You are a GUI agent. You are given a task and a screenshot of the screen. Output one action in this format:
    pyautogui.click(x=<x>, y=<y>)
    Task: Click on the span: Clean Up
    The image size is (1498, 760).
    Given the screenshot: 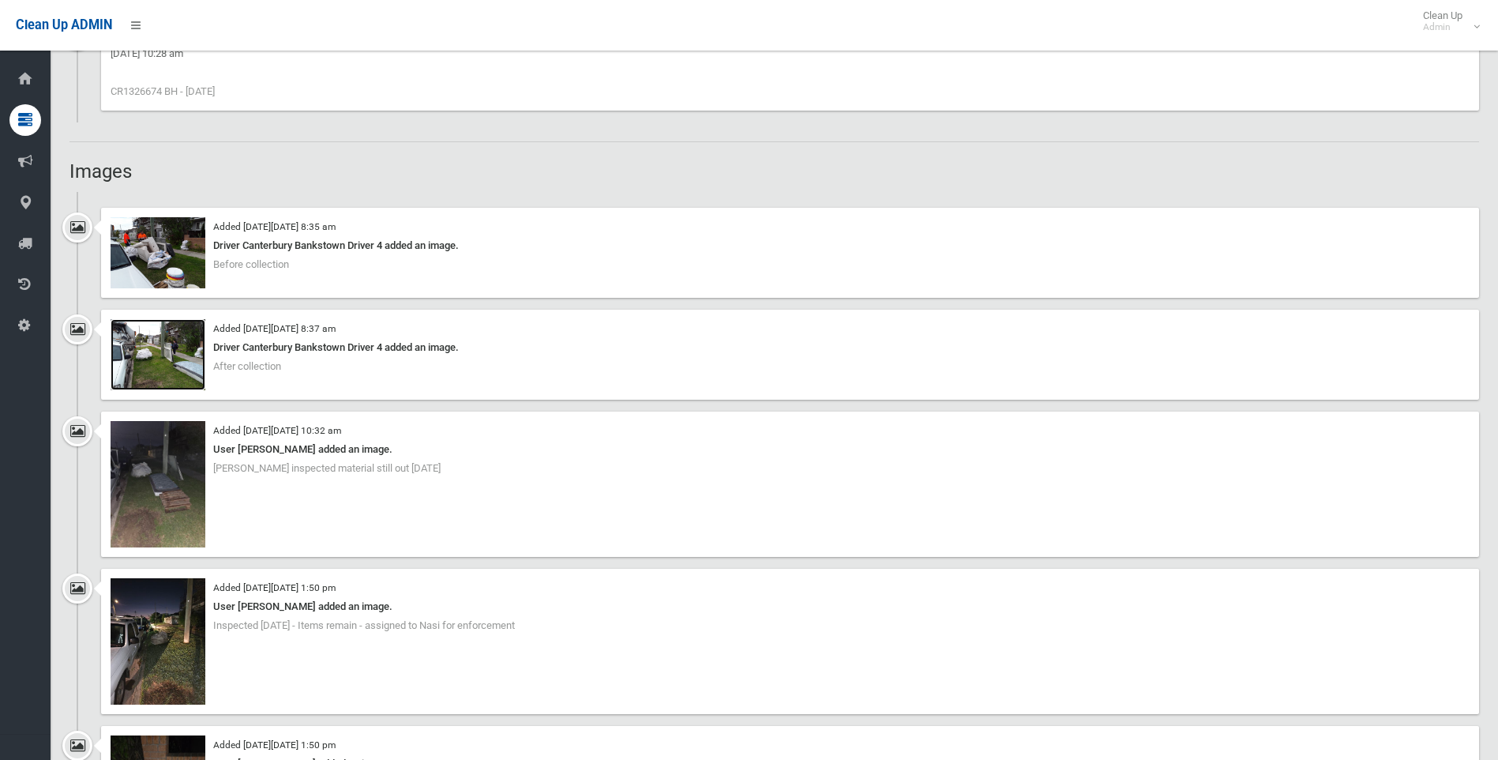 What is the action you would take?
    pyautogui.click(x=1447, y=21)
    